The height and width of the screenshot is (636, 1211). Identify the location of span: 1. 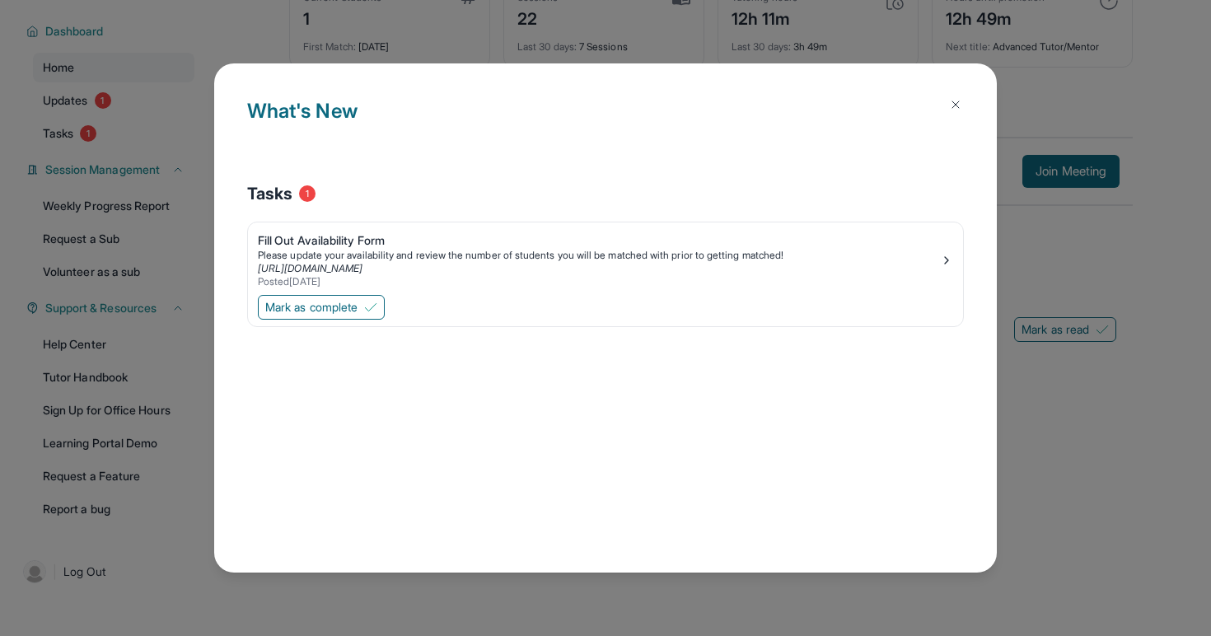
(307, 194).